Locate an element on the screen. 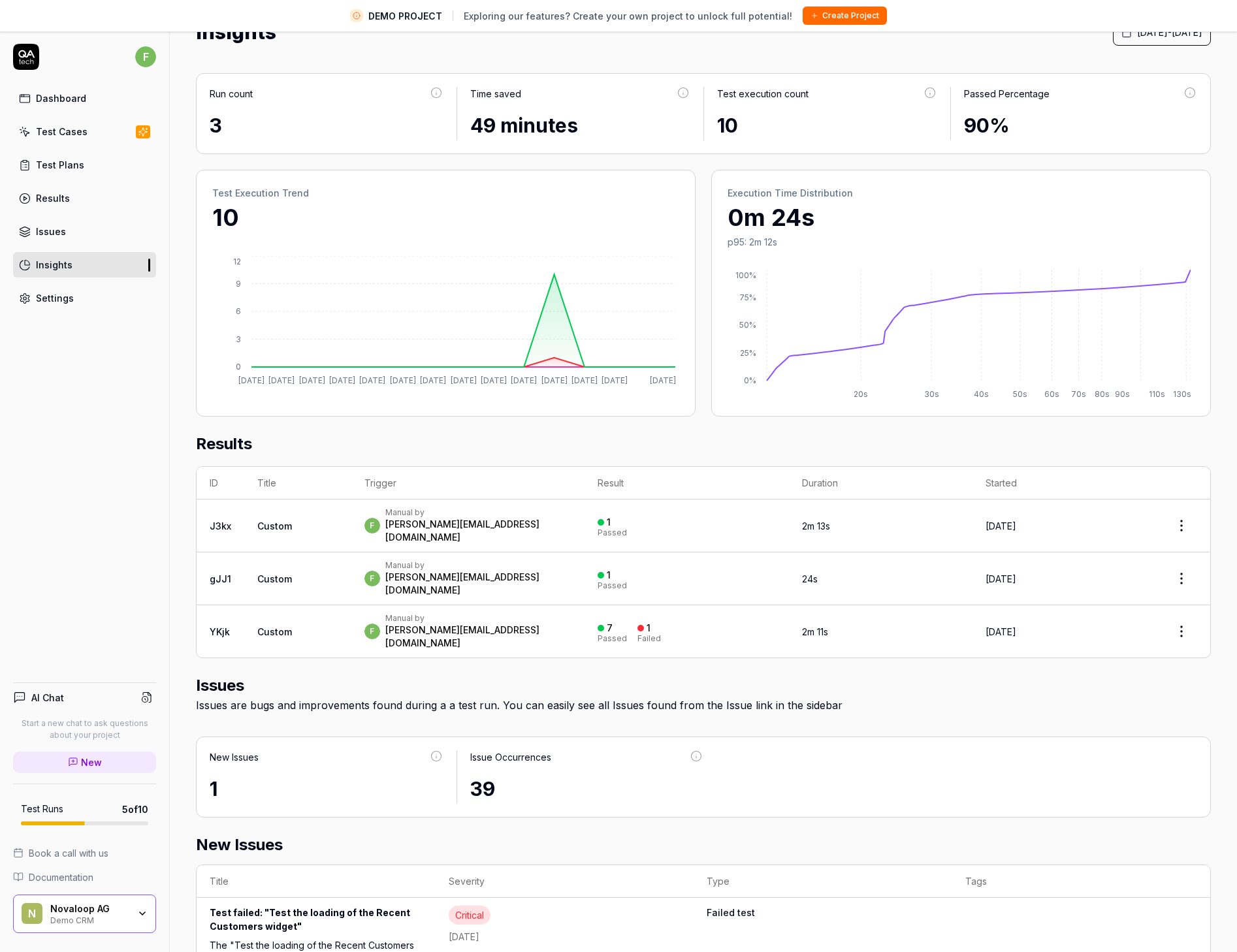  span: DEMO PROJECT is located at coordinates (405, 15).